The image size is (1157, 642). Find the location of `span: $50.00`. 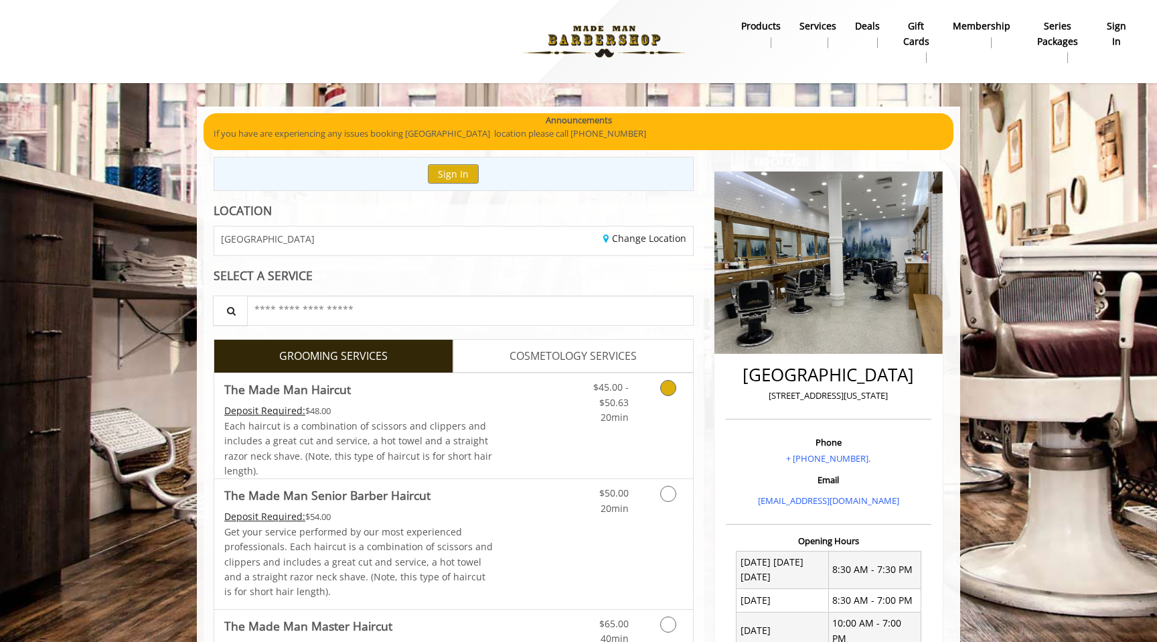

span: $50.00 is located at coordinates (614, 492).